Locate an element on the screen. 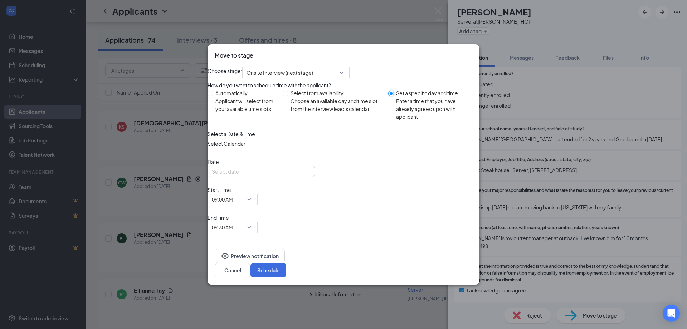 The height and width of the screenshot is (329, 687). div: Applicant will select from your available time slots is located at coordinates (246, 105).